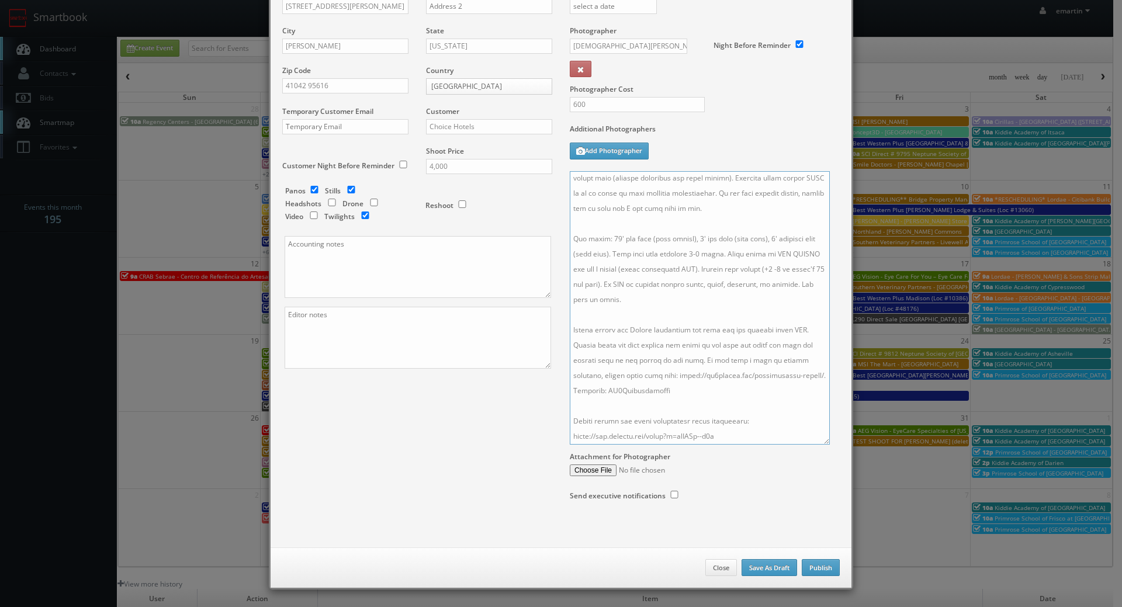 The image size is (1122, 607). What do you see at coordinates (295, 191) in the screenshot?
I see `label: Panos` at bounding box center [295, 191].